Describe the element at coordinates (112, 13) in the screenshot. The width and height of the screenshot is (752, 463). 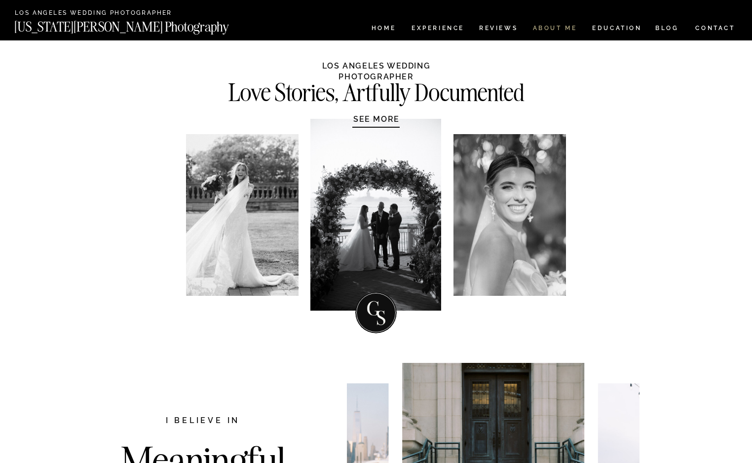
I see `a: Los Angeles Wedding Photographer` at that location.